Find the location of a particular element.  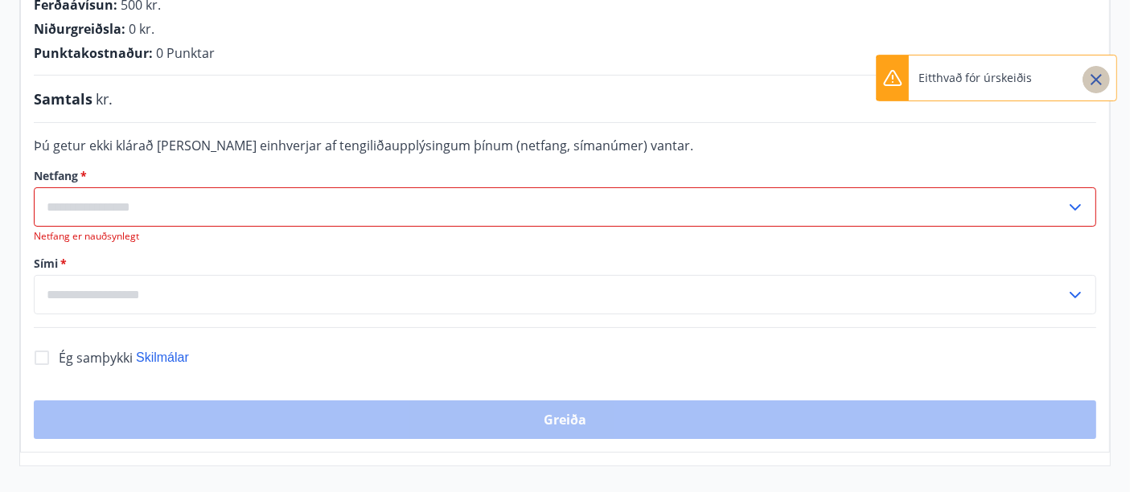

p: Netfang er nauðsynlegt is located at coordinates (565, 236).